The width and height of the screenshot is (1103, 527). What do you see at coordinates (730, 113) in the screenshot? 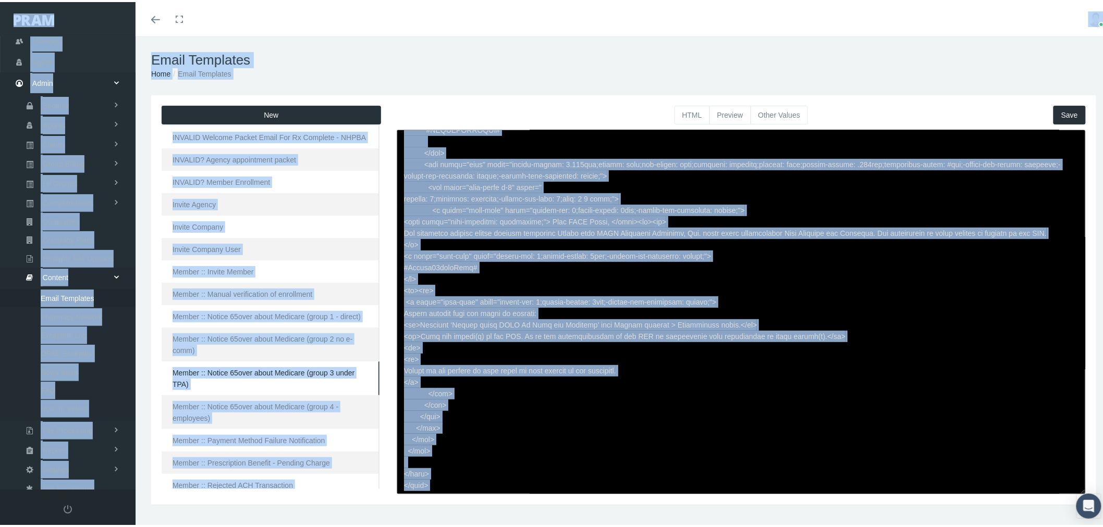
I see `button: Preview` at bounding box center [730, 113].